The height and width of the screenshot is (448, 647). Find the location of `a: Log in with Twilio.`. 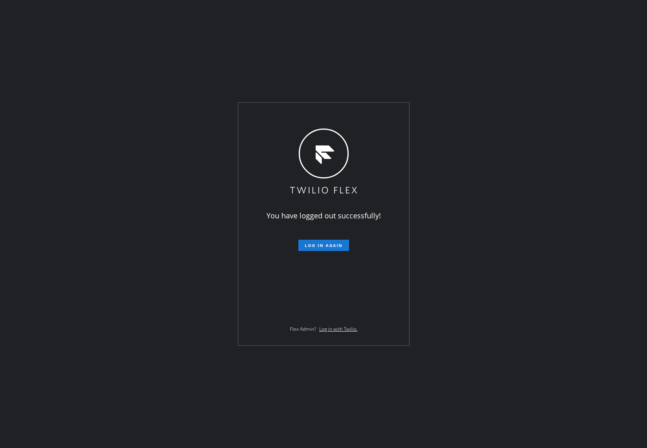

a: Log in with Twilio. is located at coordinates (338, 329).